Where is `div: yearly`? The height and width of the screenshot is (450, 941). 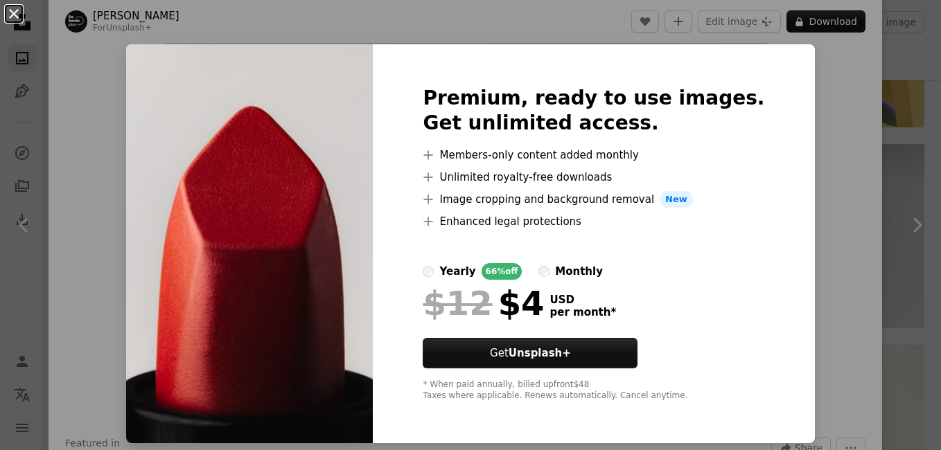 div: yearly is located at coordinates (457, 271).